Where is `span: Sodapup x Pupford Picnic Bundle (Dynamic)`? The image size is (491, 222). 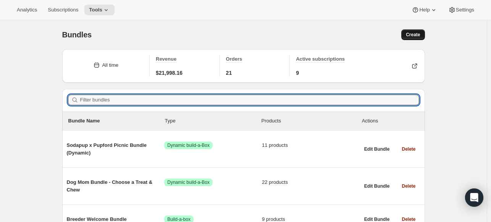
span: Sodapup x Pupford Picnic Bundle (Dynamic) is located at coordinates (116, 149).